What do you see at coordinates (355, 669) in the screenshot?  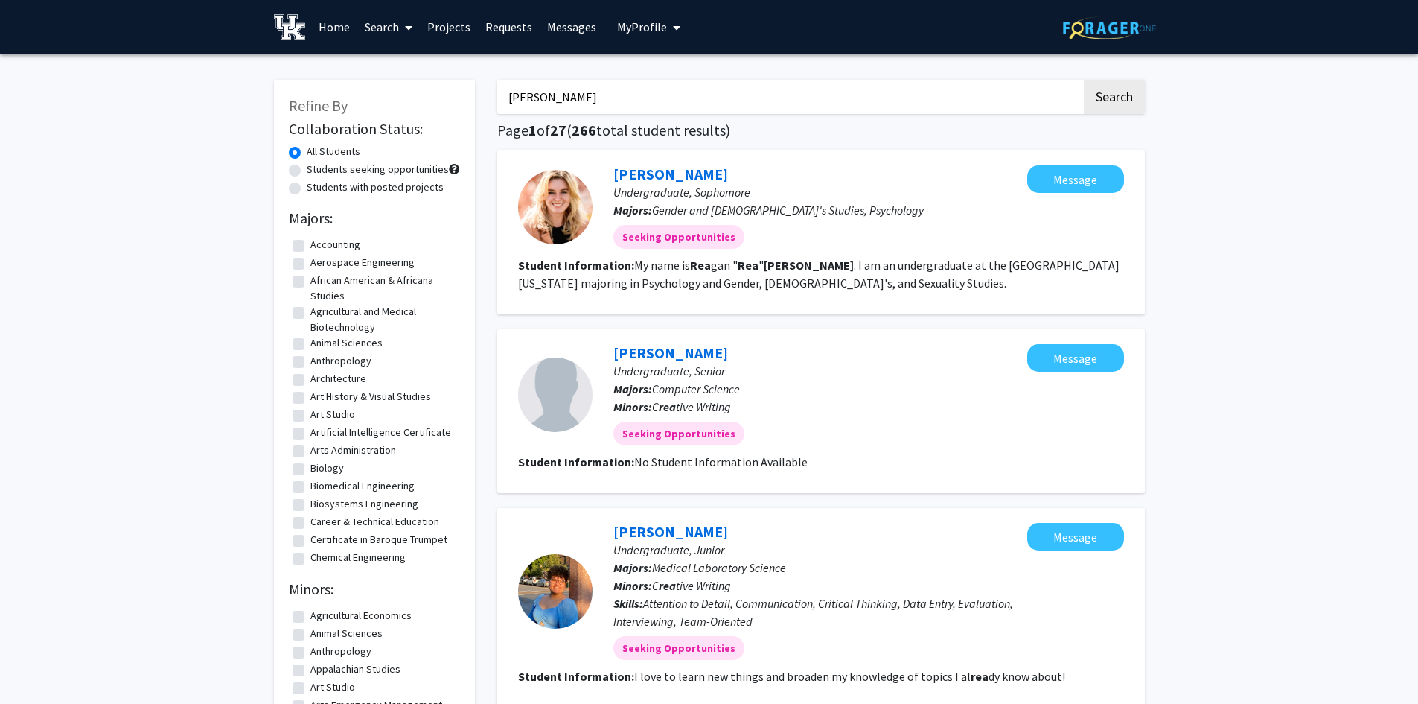 I see `label: Appalachian Studies` at bounding box center [355, 669].